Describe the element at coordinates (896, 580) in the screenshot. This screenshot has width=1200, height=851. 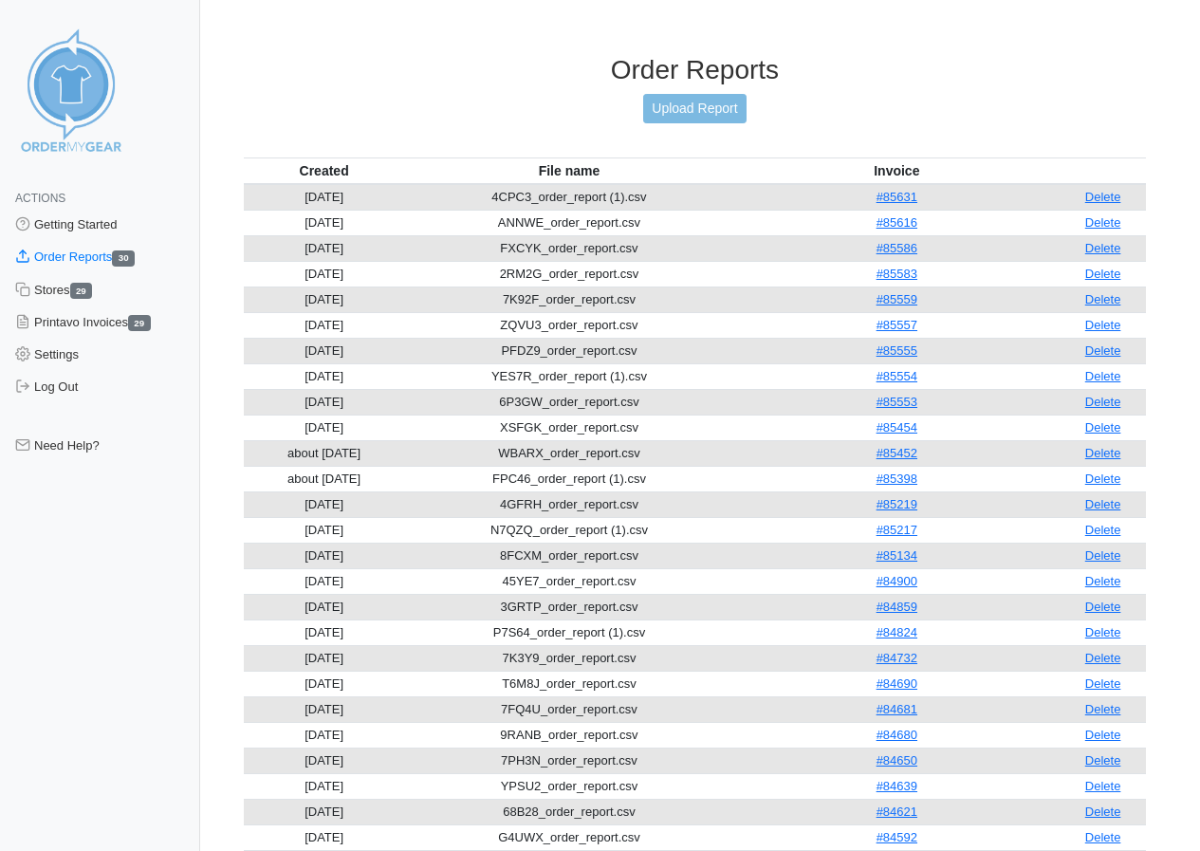
I see `a: #84900` at that location.